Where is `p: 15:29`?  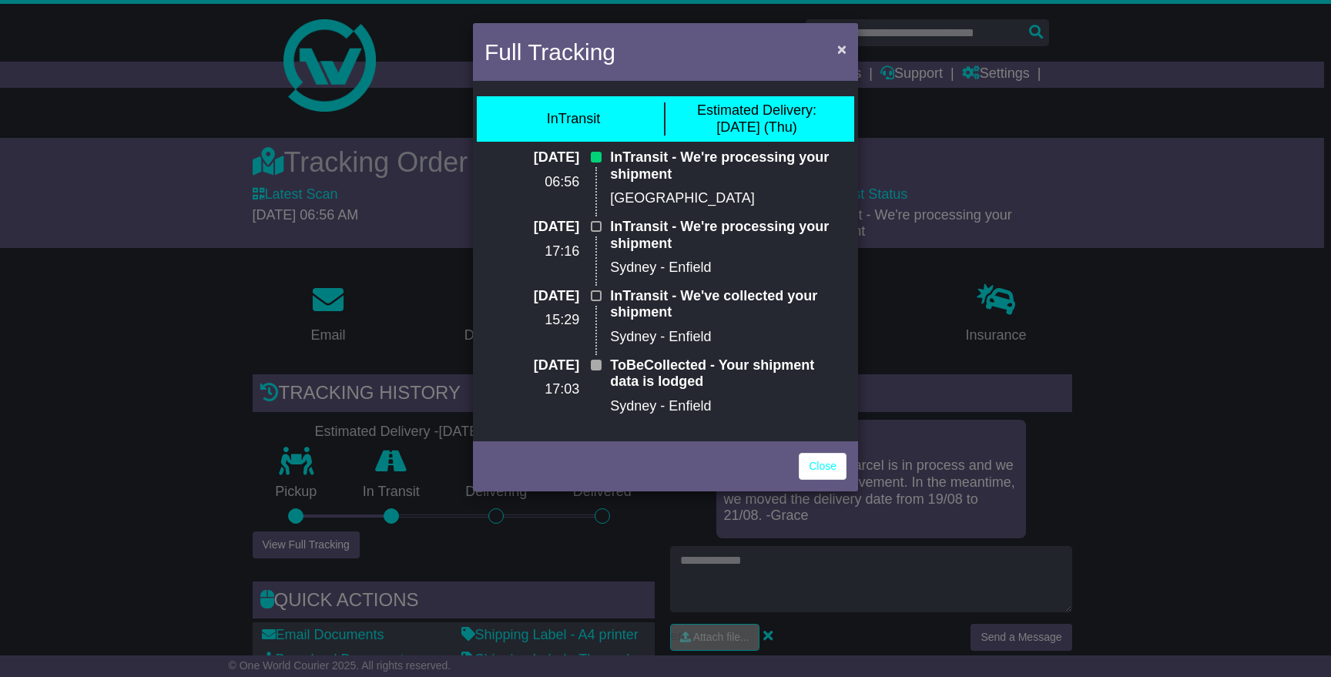
p: 15:29 is located at coordinates (531, 320).